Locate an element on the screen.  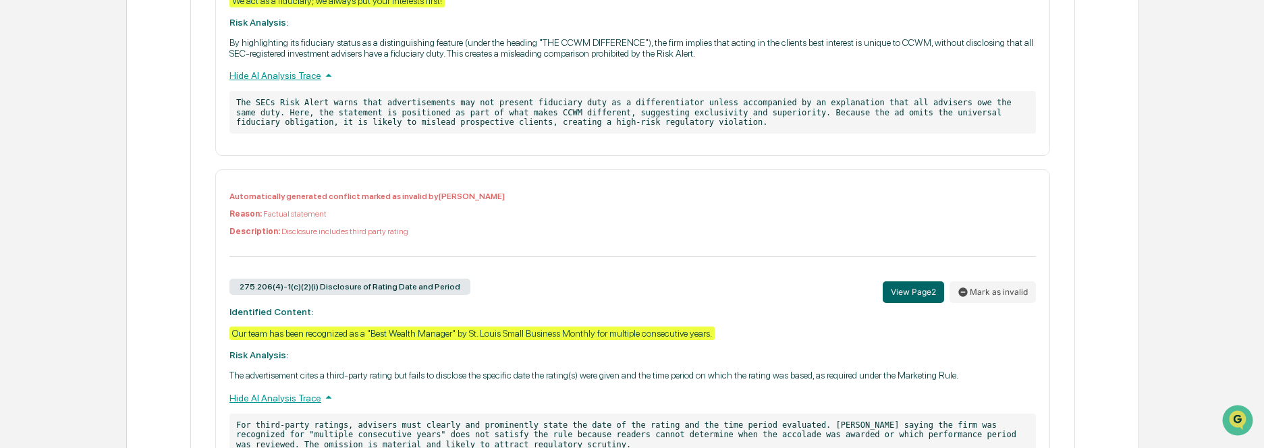
span: Attestations is located at coordinates (139, 177).